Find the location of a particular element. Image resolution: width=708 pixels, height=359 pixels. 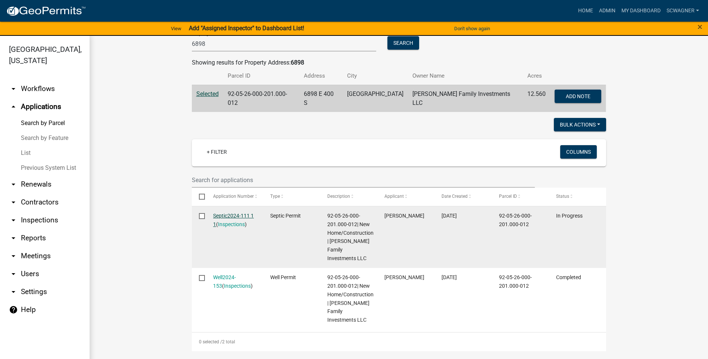

td: 12.560 is located at coordinates (536, 98).